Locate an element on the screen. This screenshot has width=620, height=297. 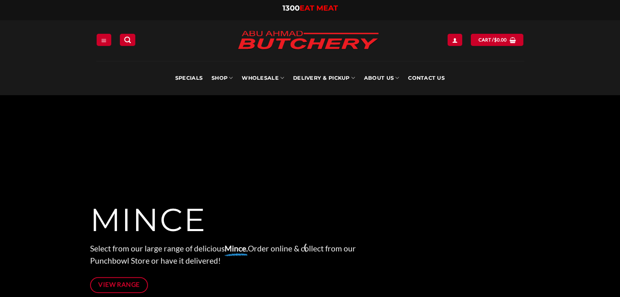
span: Select from our large range of delicious Order online & collect from our Punchbowl Store or have ... is located at coordinates (223, 255).